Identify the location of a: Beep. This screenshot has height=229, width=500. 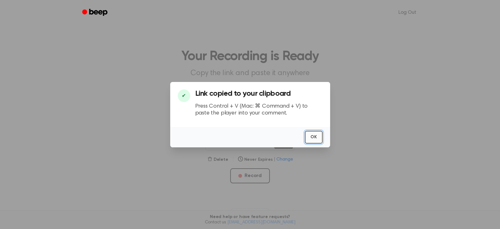
(95, 13).